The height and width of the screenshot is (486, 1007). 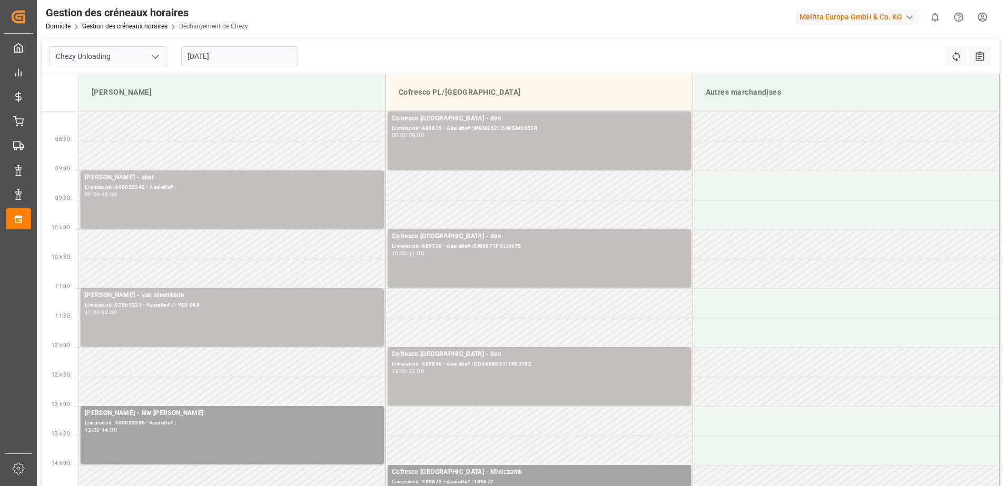 I want to click on font: Melitta Europa GmbH & Co. KG, so click(x=850, y=17).